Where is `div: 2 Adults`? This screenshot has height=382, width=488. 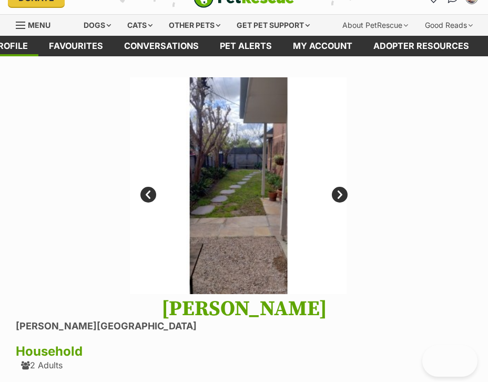
div: 2 Adults is located at coordinates (42, 365).